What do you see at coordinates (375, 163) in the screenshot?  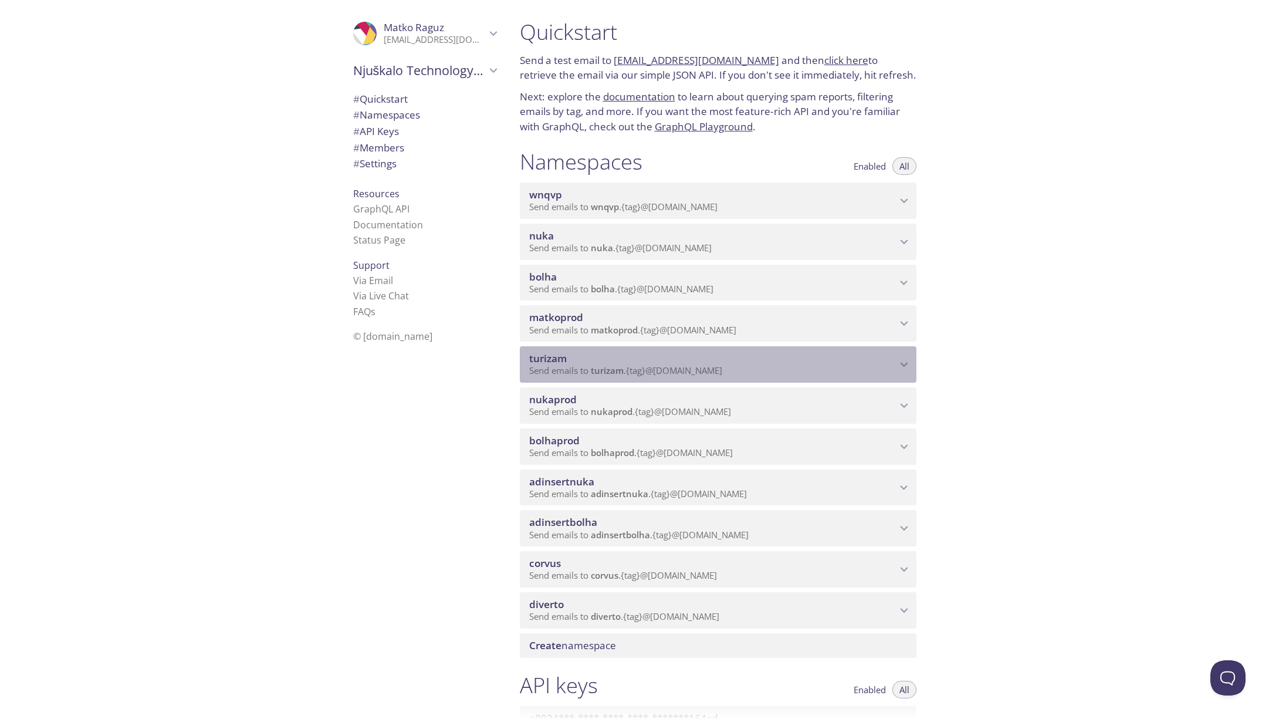 I see `span: Settings` at bounding box center [375, 163].